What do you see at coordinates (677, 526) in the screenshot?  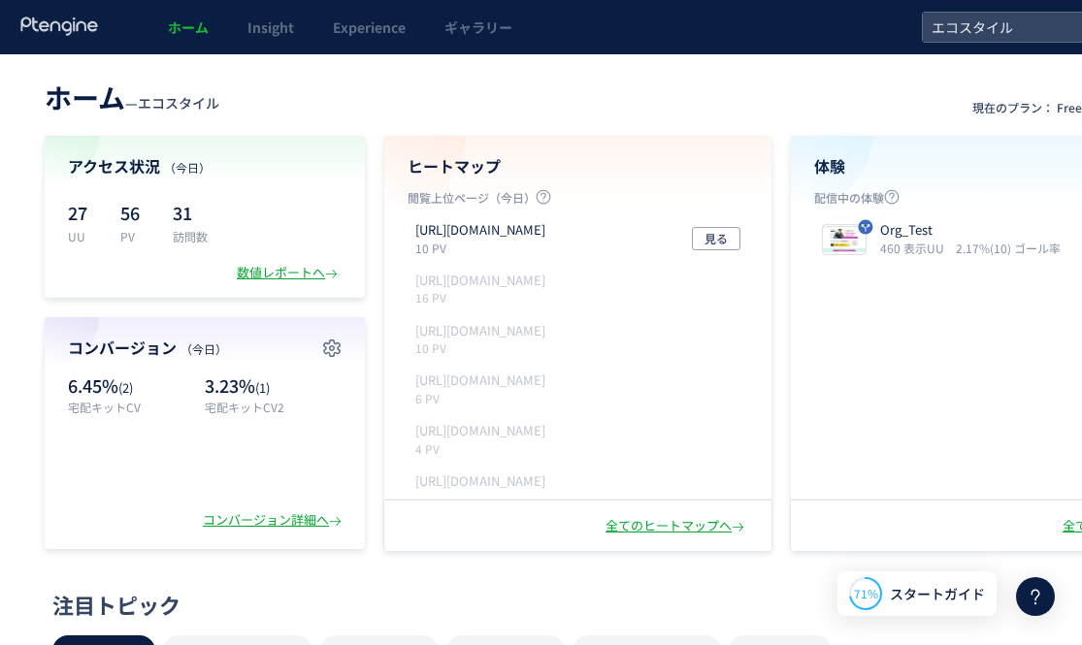 I see `div: 全てのヒートマップへ` at bounding box center [677, 526].